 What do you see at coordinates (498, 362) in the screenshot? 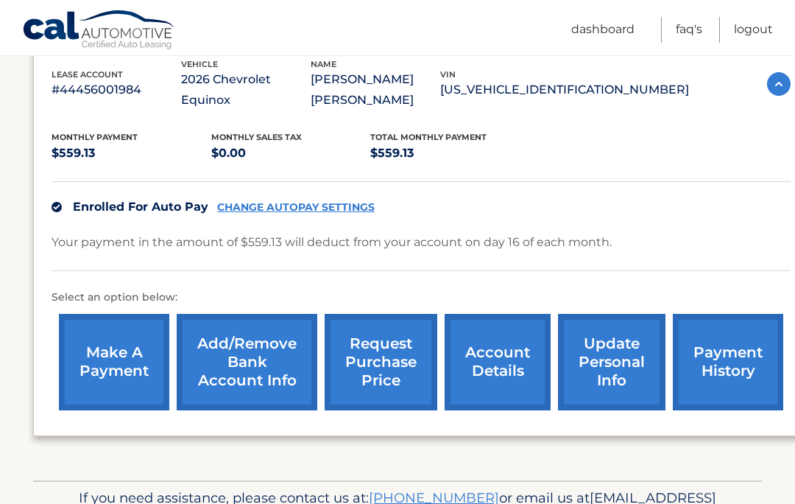
I see `a: account details` at bounding box center [498, 362].